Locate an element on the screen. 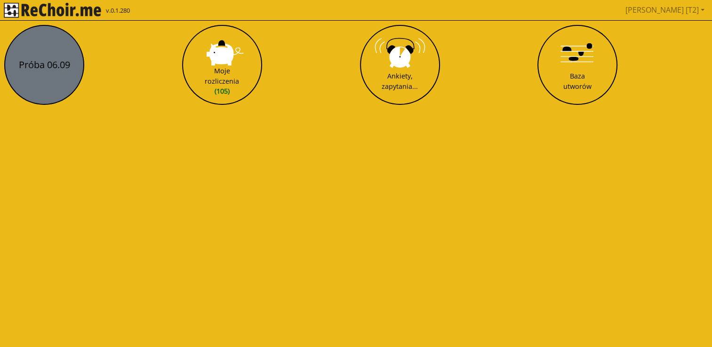  span: (105) is located at coordinates (222, 91).